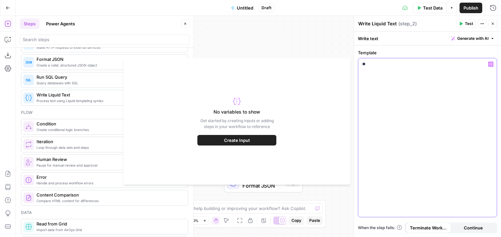  I want to click on div: Data, so click(105, 212).